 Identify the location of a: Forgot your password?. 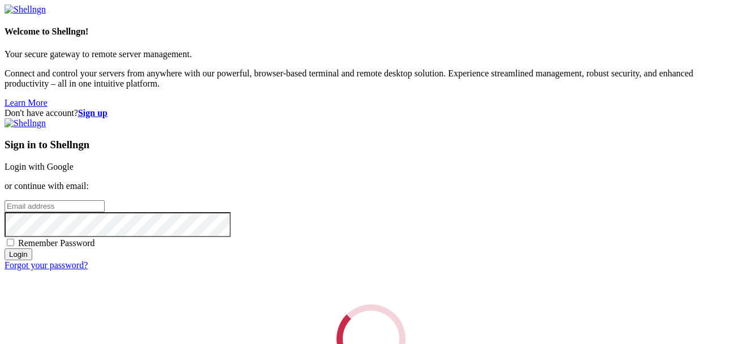
(46, 265).